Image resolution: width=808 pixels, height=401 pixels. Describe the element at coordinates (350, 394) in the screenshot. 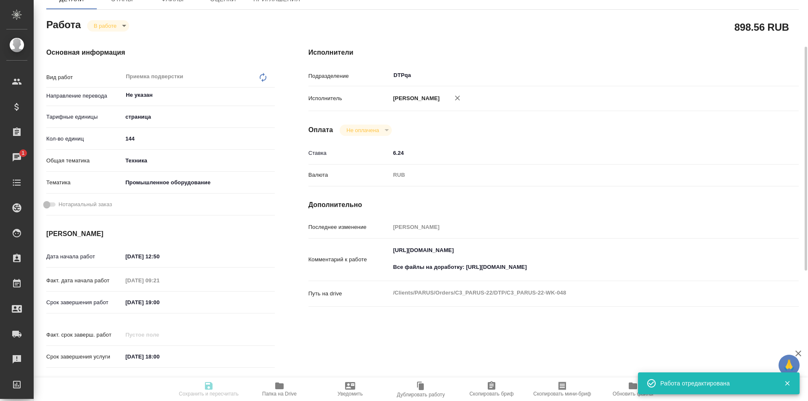

I see `span: Уведомить` at that location.